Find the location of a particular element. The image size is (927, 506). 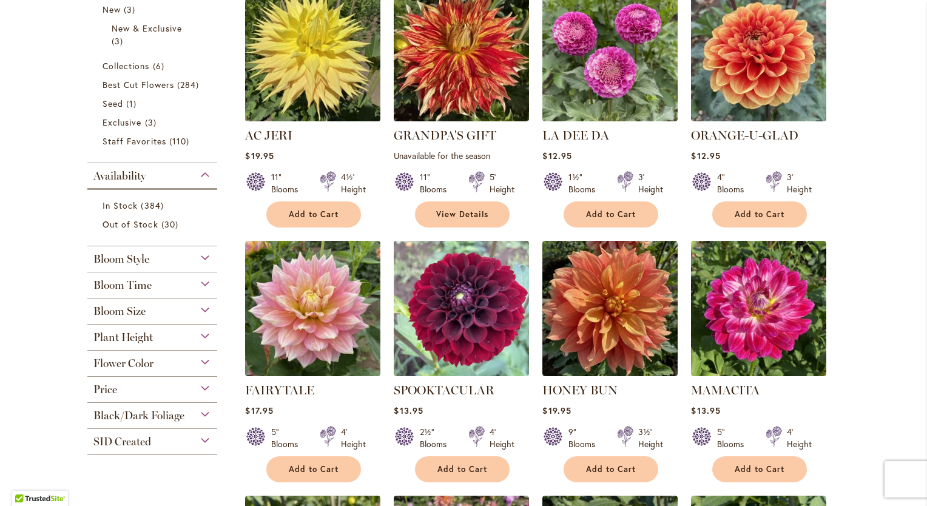

a: Seed is located at coordinates (154, 103).